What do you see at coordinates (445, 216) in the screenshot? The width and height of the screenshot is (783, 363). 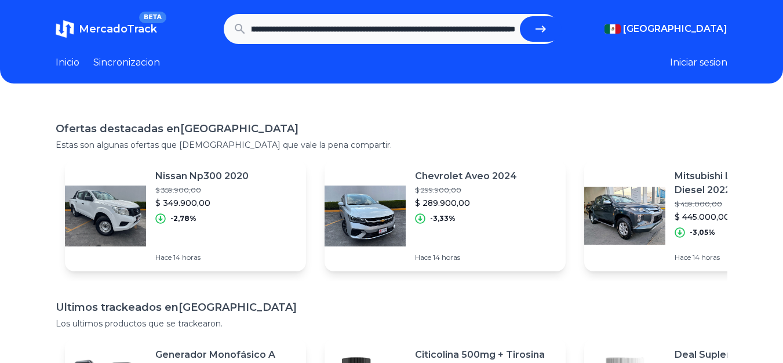 I see `a: Featured imageChevrolet Aveo 2024$ 299.900,00$ 289.900,00-3,33%Hace 14 horas` at bounding box center [445, 216].